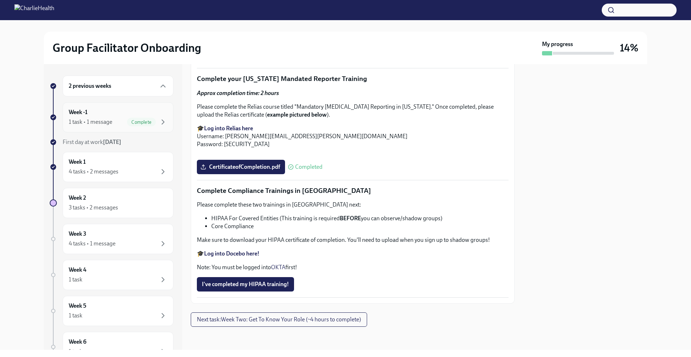 The image size is (691, 357). Describe the element at coordinates (297, 114) in the screenshot. I see `strong: example pictured below` at that location.